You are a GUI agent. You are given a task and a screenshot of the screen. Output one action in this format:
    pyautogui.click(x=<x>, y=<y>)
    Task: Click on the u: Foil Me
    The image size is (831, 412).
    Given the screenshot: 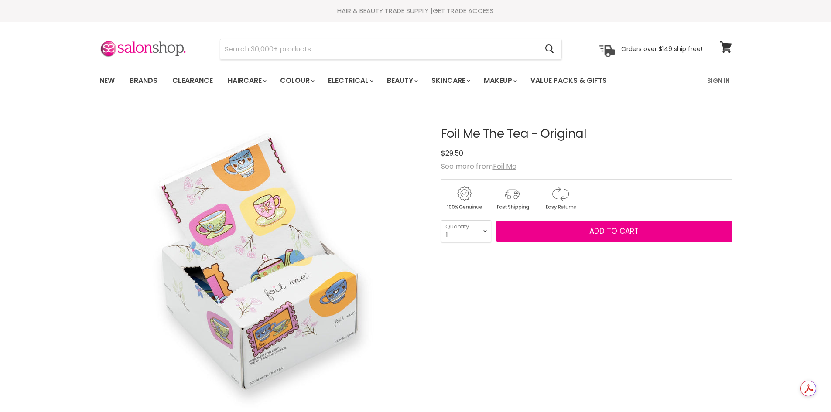 What is the action you would take?
    pyautogui.click(x=505, y=166)
    